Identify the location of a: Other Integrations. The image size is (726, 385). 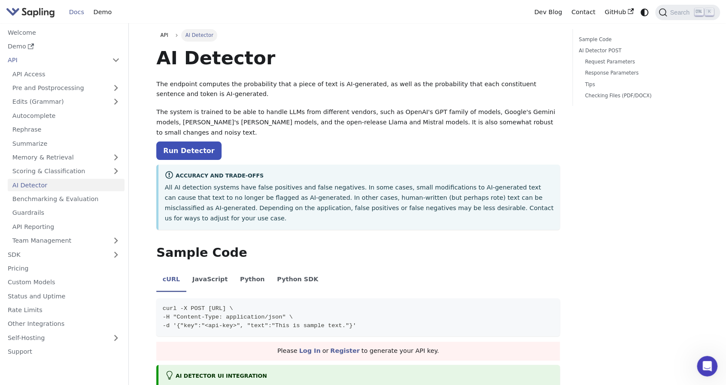
(64, 324).